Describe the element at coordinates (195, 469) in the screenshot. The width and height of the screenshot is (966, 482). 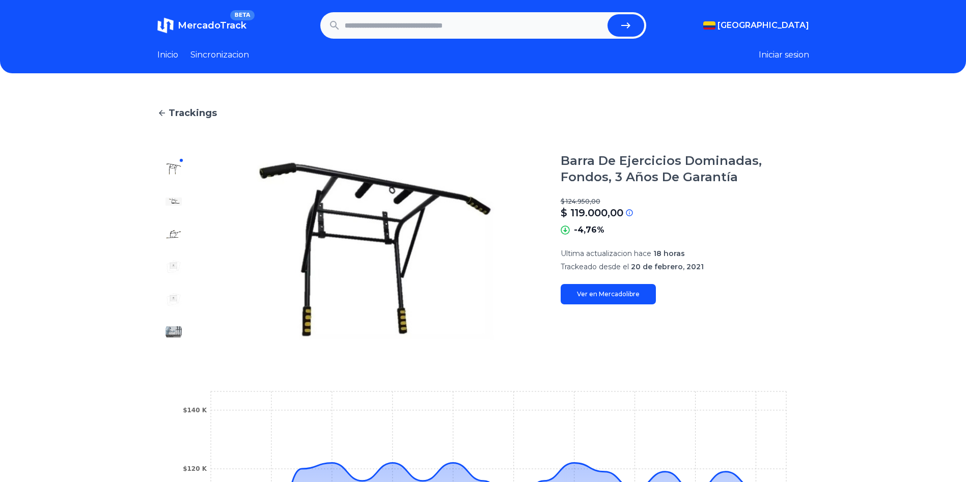
I see `tspan: $120 K` at that location.